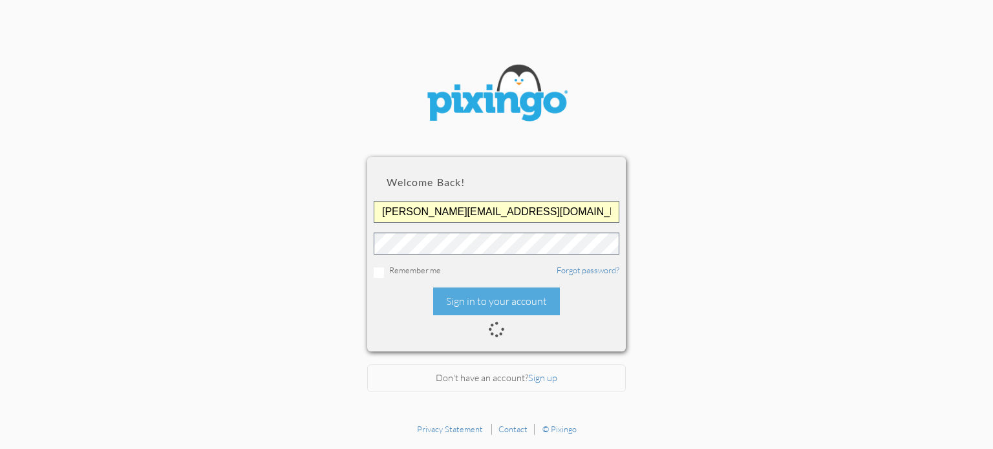  I want to click on img: pixingo logo, so click(496, 94).